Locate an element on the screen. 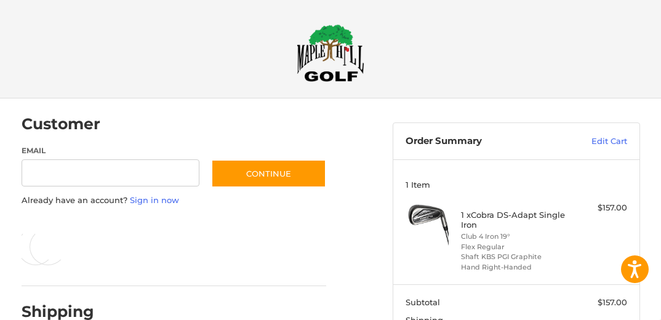 This screenshot has height=320, width=661. button: Continue is located at coordinates (268, 174).